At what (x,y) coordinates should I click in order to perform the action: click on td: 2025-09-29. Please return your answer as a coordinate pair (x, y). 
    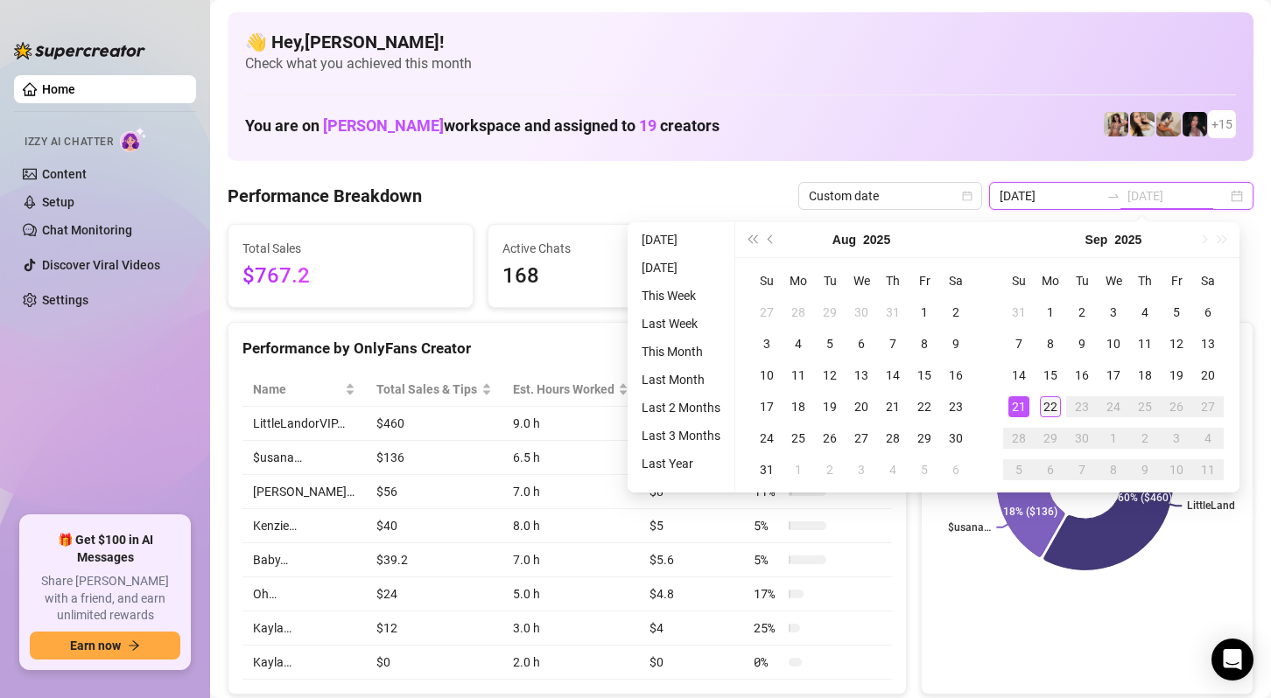
    Looking at the image, I should click on (1050, 438).